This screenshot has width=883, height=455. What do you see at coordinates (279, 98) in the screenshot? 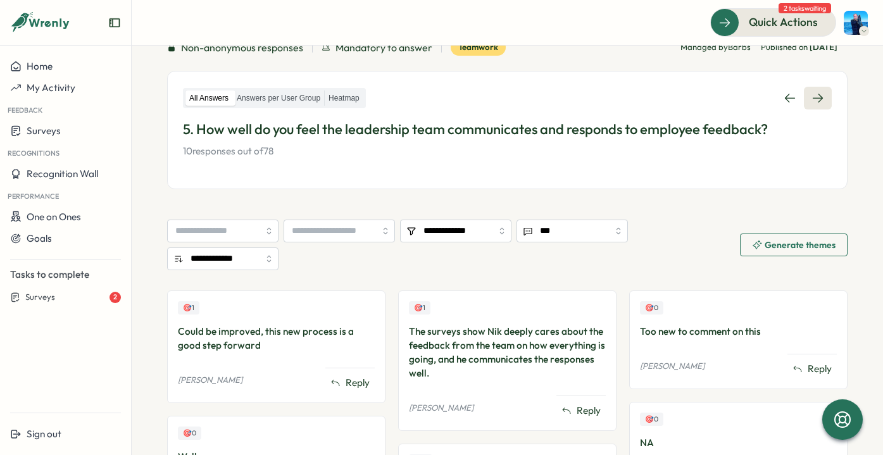
I see `label: Answers per User Group` at bounding box center [279, 98].